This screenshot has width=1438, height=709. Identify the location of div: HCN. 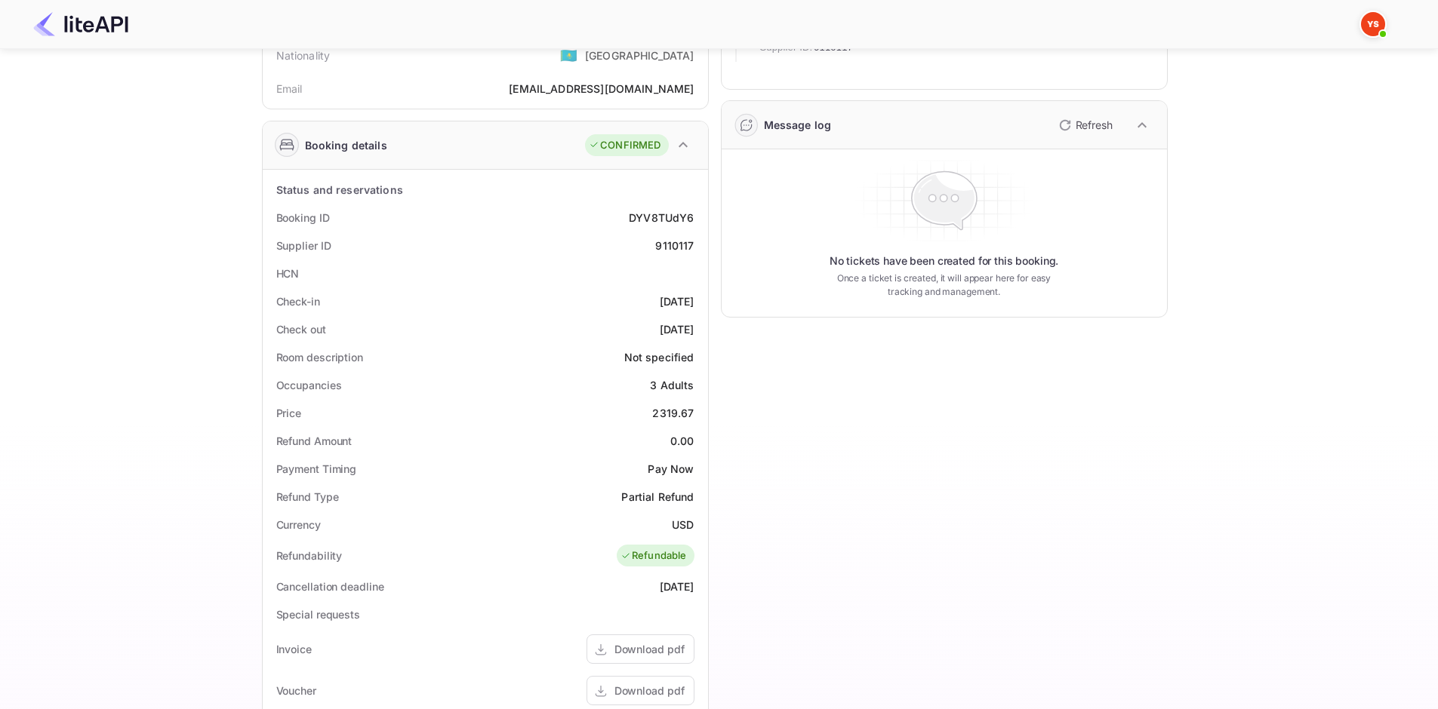
(288, 273).